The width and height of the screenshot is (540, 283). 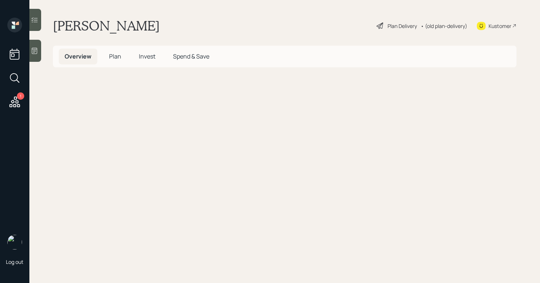 I want to click on div: 1, so click(x=21, y=96).